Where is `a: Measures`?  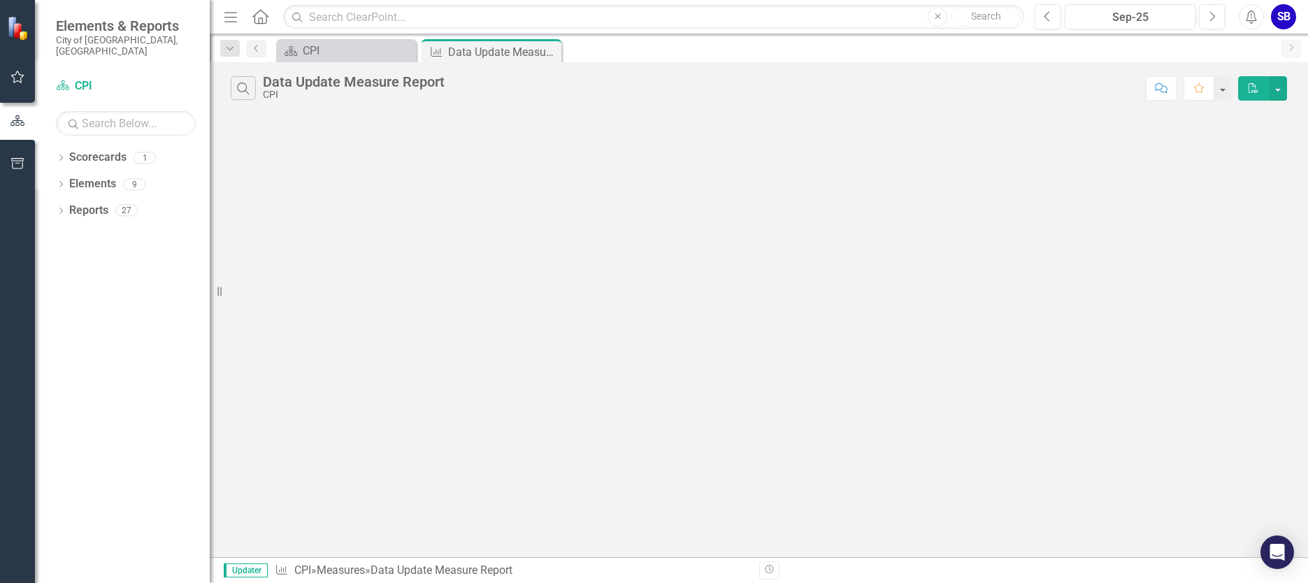
a: Measures is located at coordinates (340, 570).